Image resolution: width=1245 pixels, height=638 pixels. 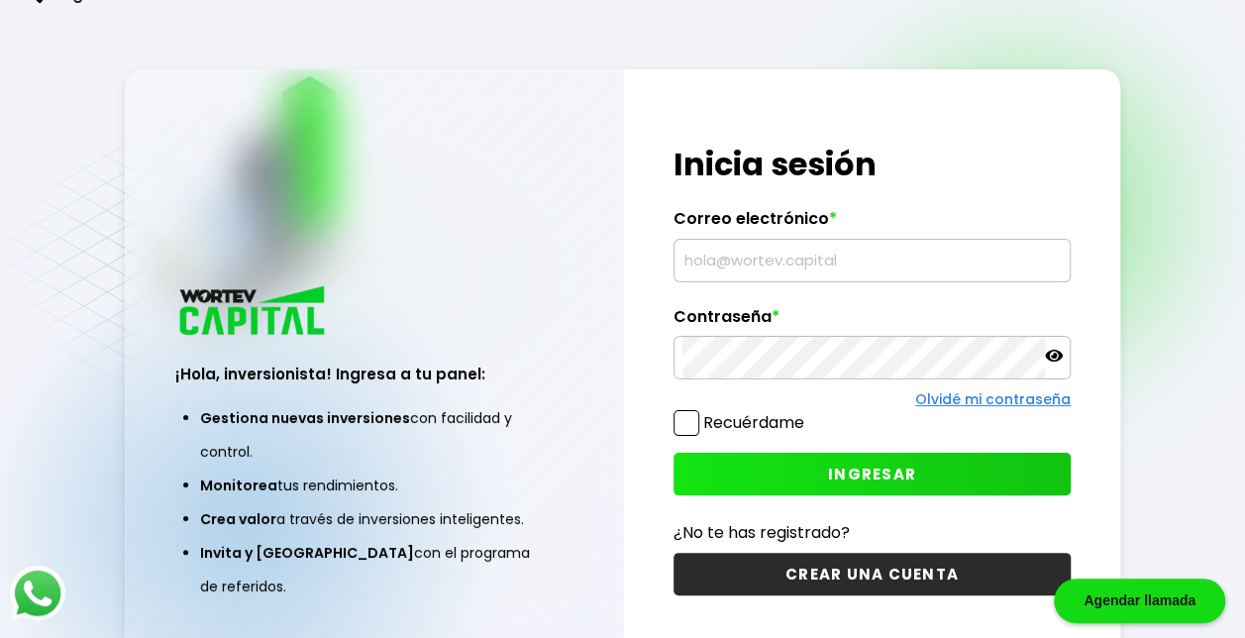 What do you see at coordinates (754, 422) in the screenshot?
I see `label: Recuérdame` at bounding box center [754, 422].